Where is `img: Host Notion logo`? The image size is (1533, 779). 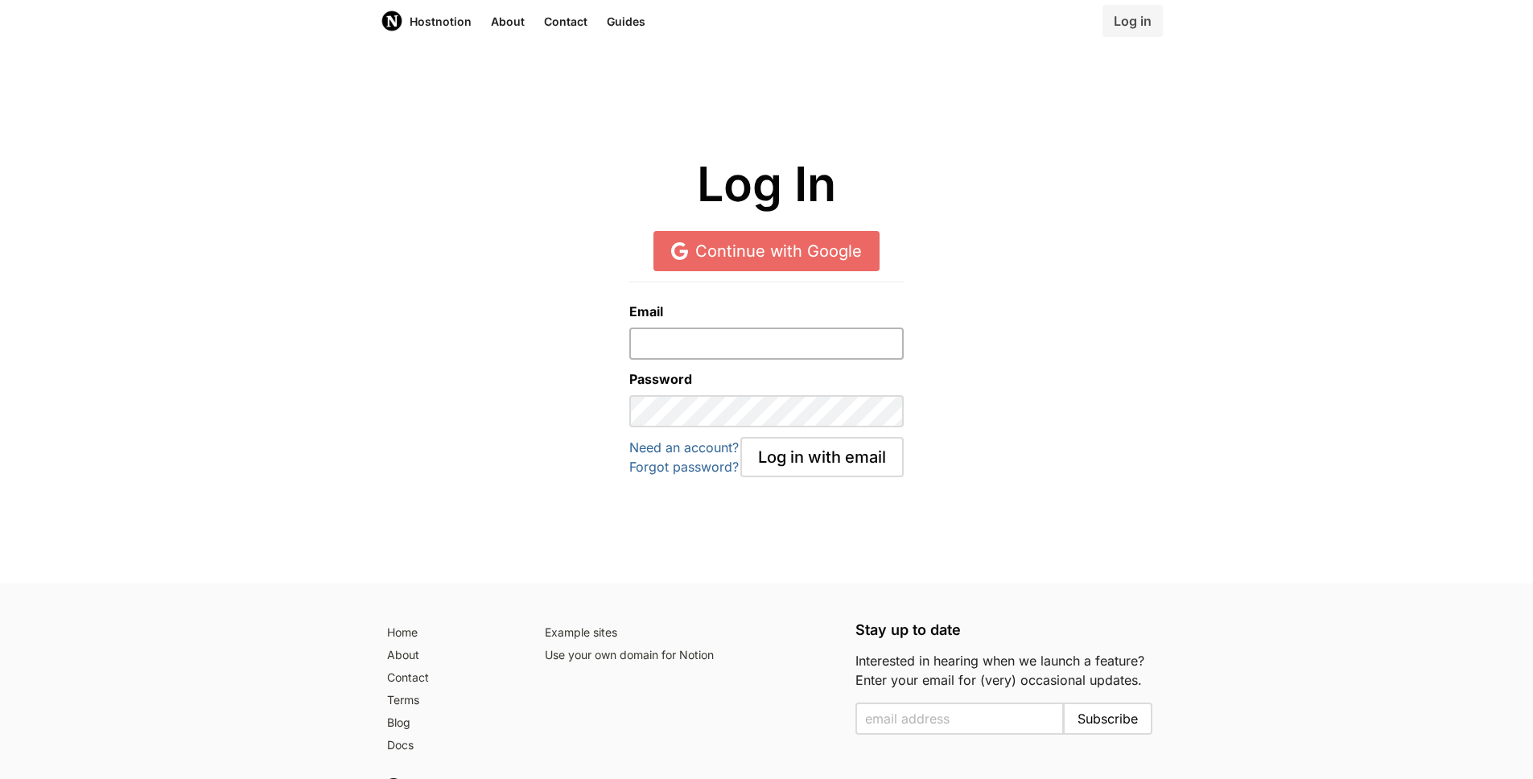 img: Host Notion logo is located at coordinates (392, 21).